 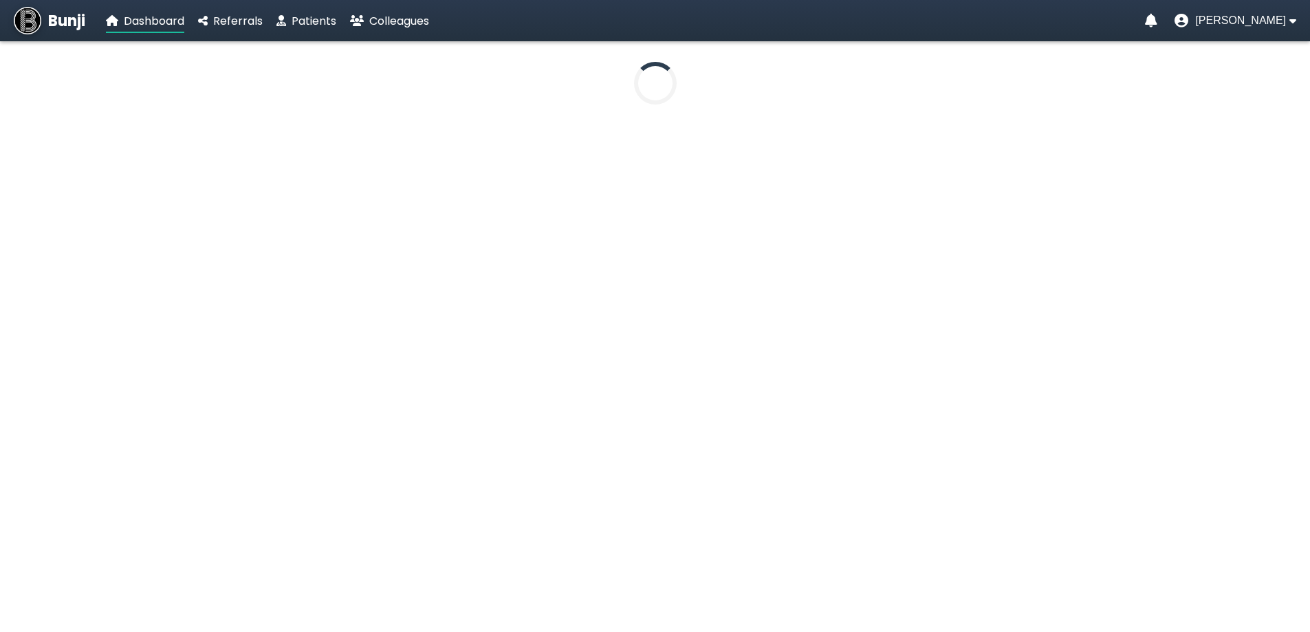 What do you see at coordinates (399, 21) in the screenshot?
I see `span: Colleagues` at bounding box center [399, 21].